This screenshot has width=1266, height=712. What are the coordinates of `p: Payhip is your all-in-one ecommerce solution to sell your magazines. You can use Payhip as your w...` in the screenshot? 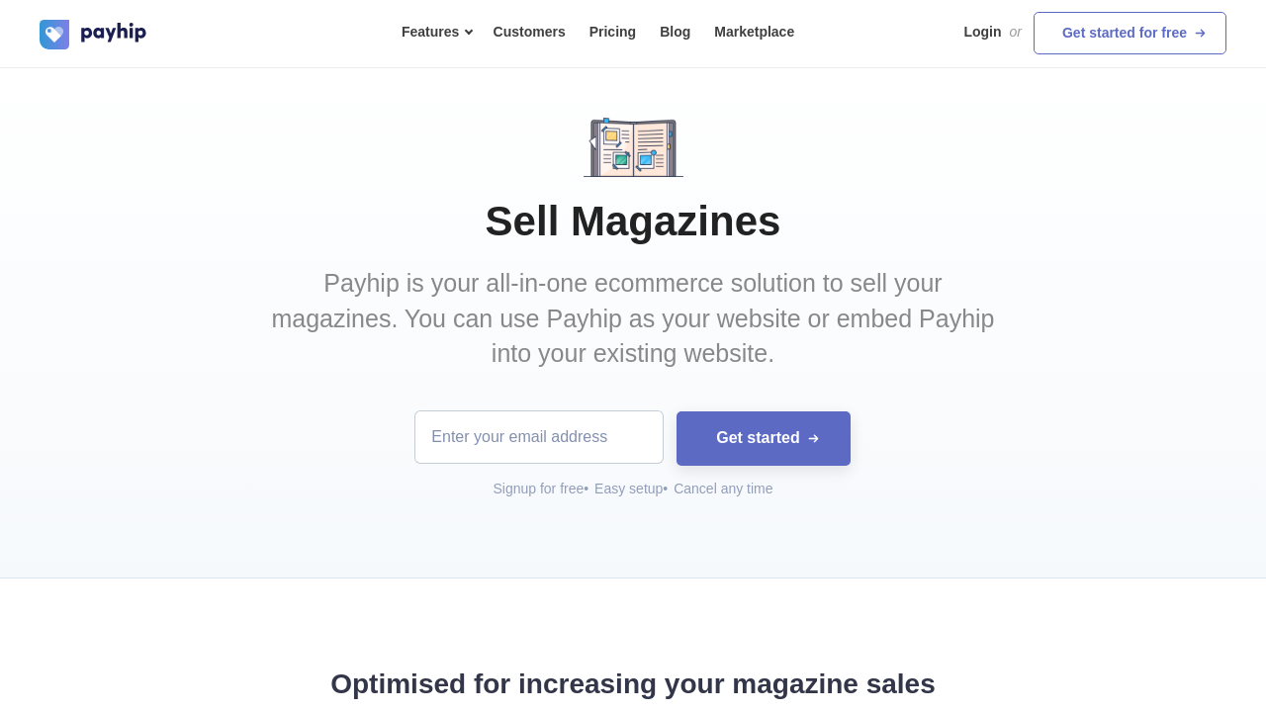 It's located at (633, 319).